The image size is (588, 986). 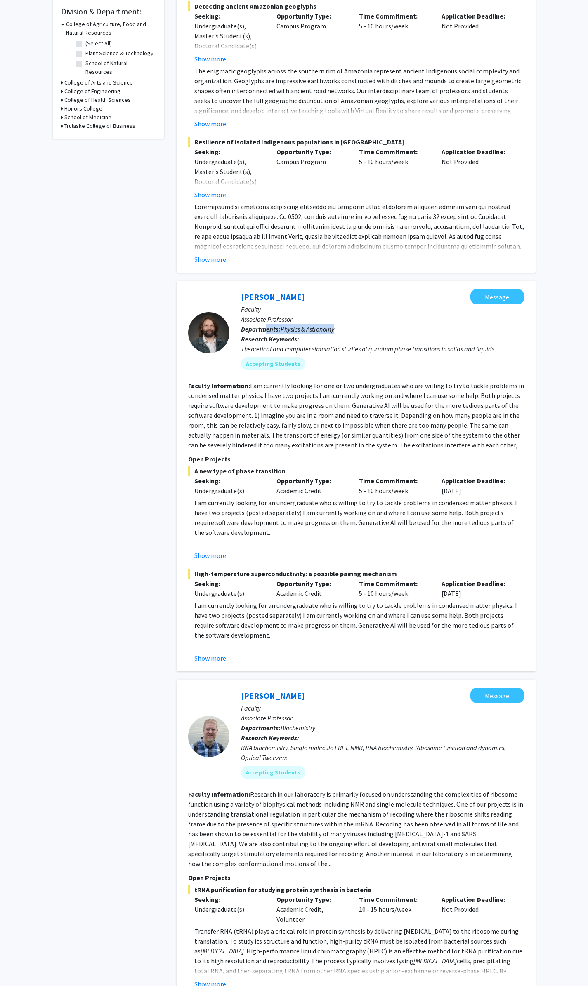 What do you see at coordinates (358, 956) in the screenshot?
I see `span: . High-performance liquid chromatography (HPLC) is an effective method for tRNA purification due ...` at bounding box center [358, 956].